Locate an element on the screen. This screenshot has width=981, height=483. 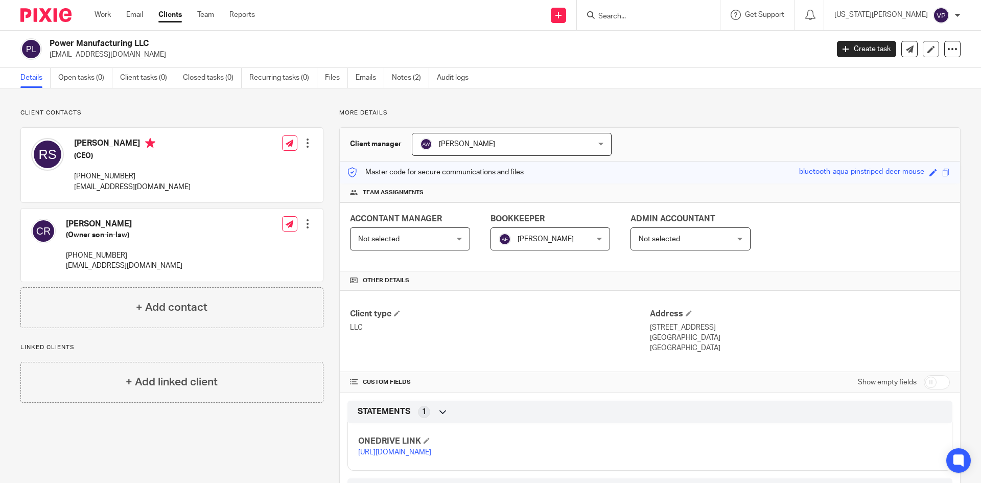
a: Recurring tasks (0) is located at coordinates (283, 78).